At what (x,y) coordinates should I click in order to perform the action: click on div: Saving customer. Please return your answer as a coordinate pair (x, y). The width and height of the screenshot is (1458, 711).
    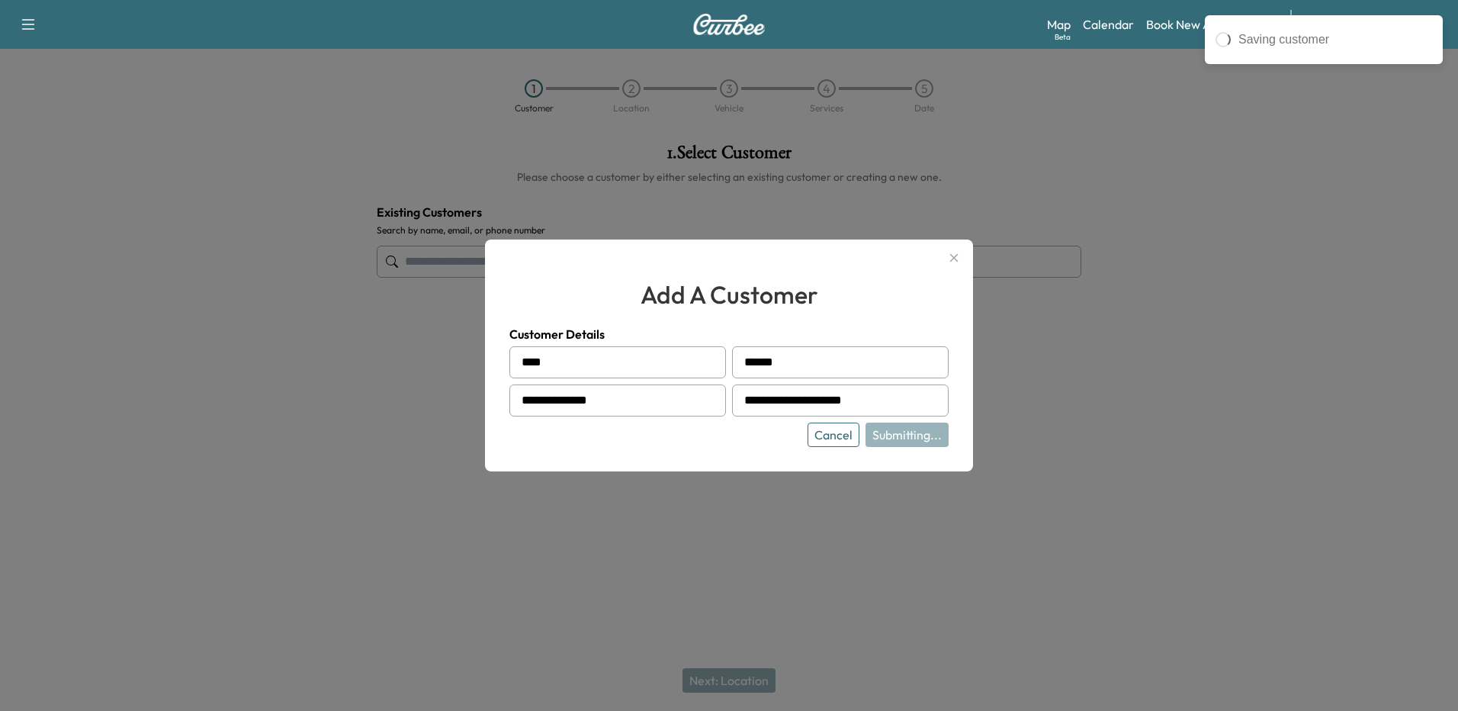
    Looking at the image, I should click on (1335, 40).